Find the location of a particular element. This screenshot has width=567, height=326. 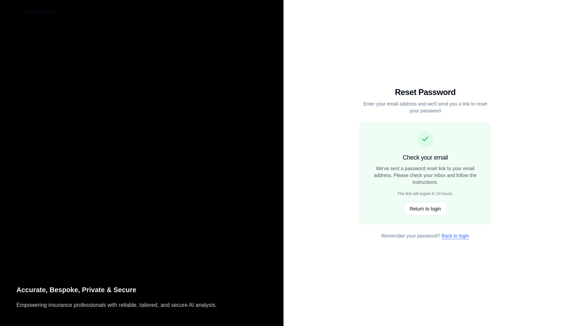

p: Accurate, Bespoke, Private & Secure is located at coordinates (142, 290).